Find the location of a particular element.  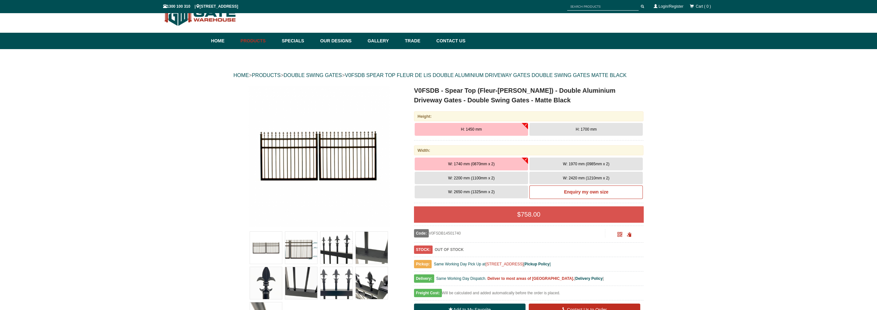

div: V0FSDB14501740 is located at coordinates (509, 233).